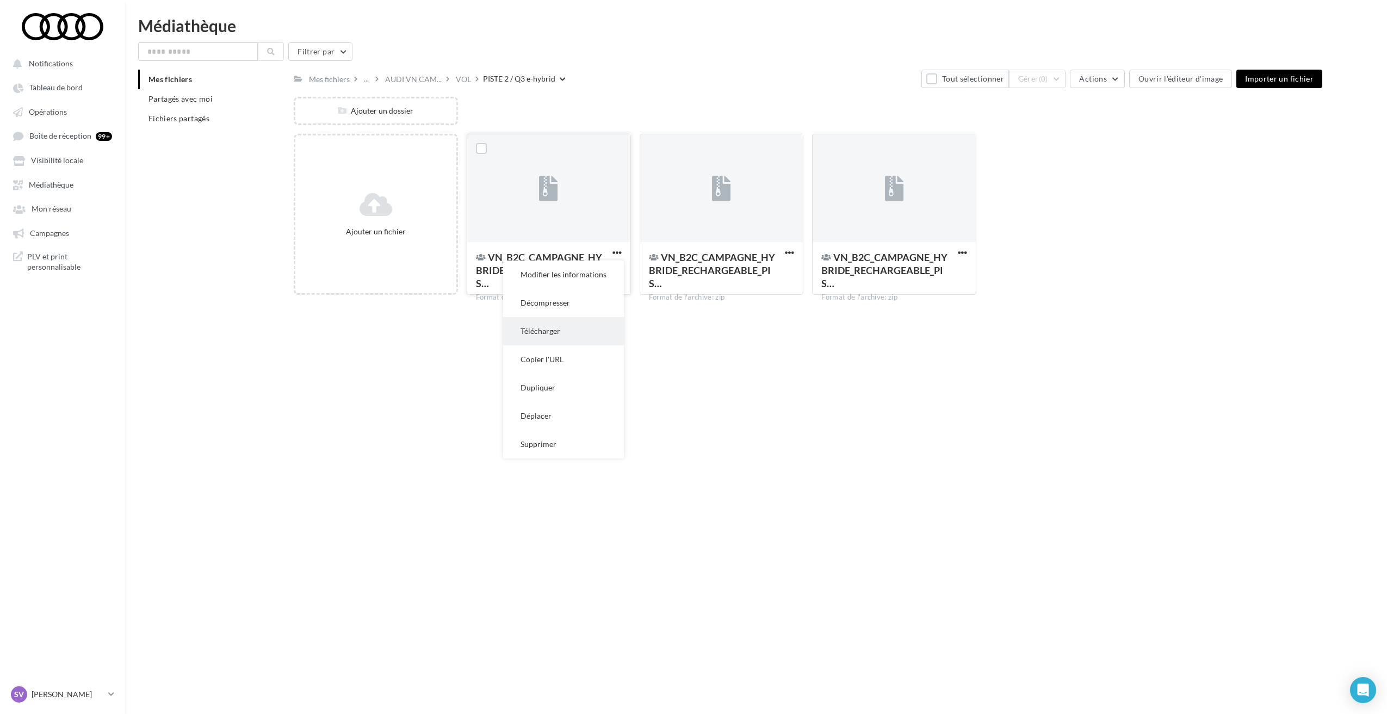 Image resolution: width=1387 pixels, height=714 pixels. Describe the element at coordinates (56, 88) in the screenshot. I see `span: Tableau de bord` at that location.